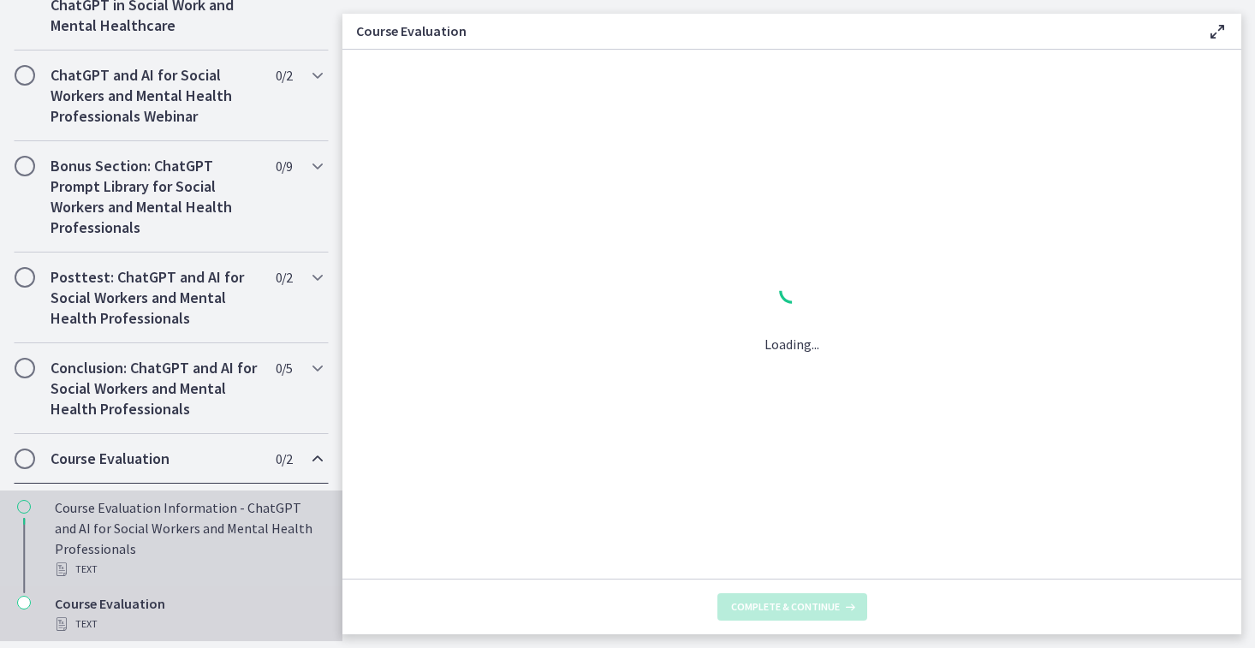 The height and width of the screenshot is (648, 1255). Describe the element at coordinates (792, 294) in the screenshot. I see `div: 1` at that location.